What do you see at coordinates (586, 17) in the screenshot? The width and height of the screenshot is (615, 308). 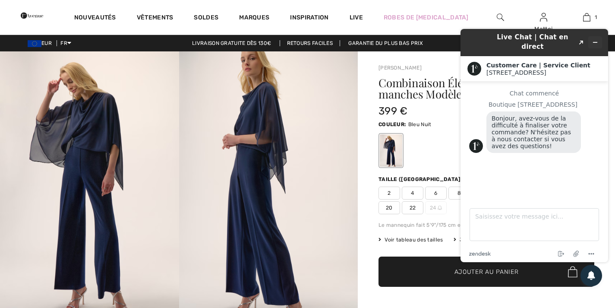 I see `a: 1` at bounding box center [586, 17].